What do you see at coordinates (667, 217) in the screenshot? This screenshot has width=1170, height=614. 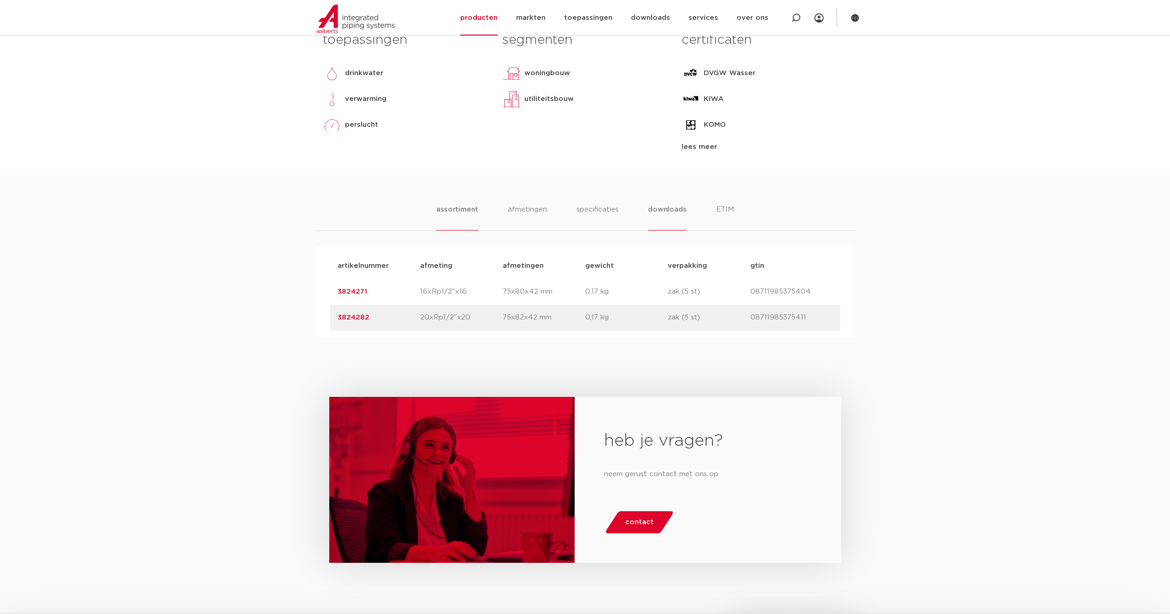 I see `li: downloads` at bounding box center [667, 217].